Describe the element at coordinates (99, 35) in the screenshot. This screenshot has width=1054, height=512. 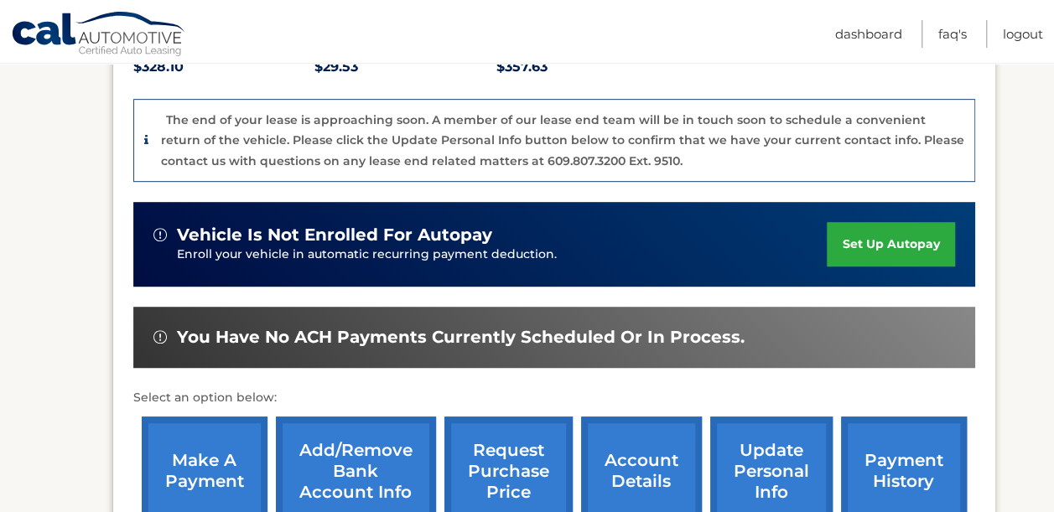
I see `a: Cal Automotive` at that location.